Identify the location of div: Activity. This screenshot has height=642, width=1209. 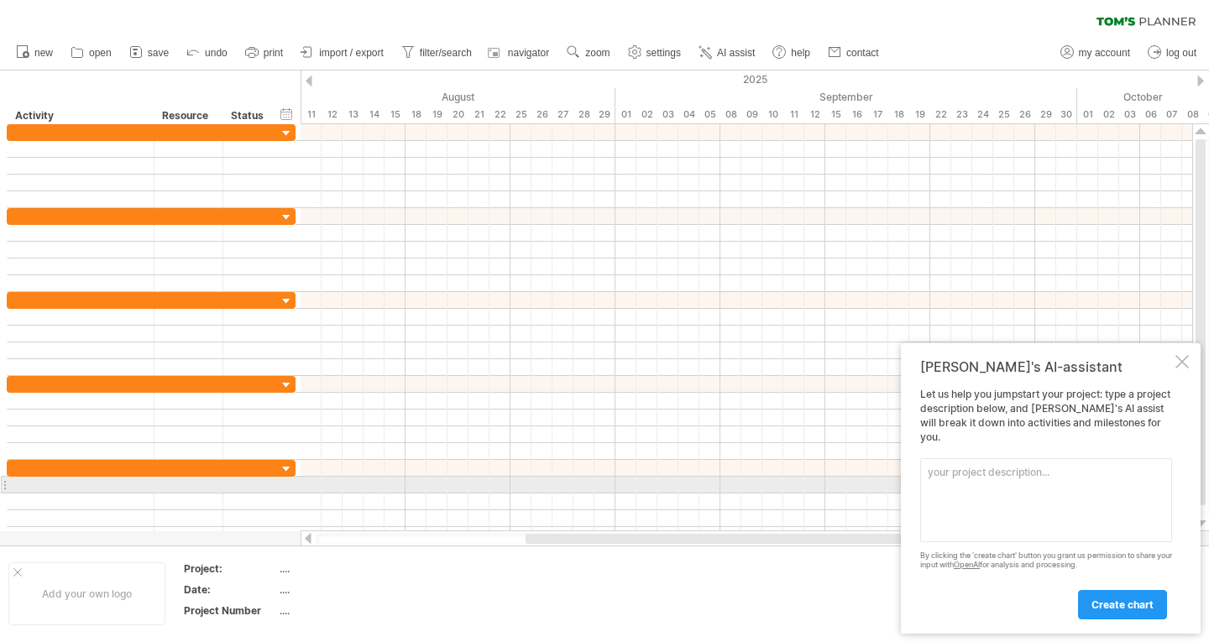
(80, 116).